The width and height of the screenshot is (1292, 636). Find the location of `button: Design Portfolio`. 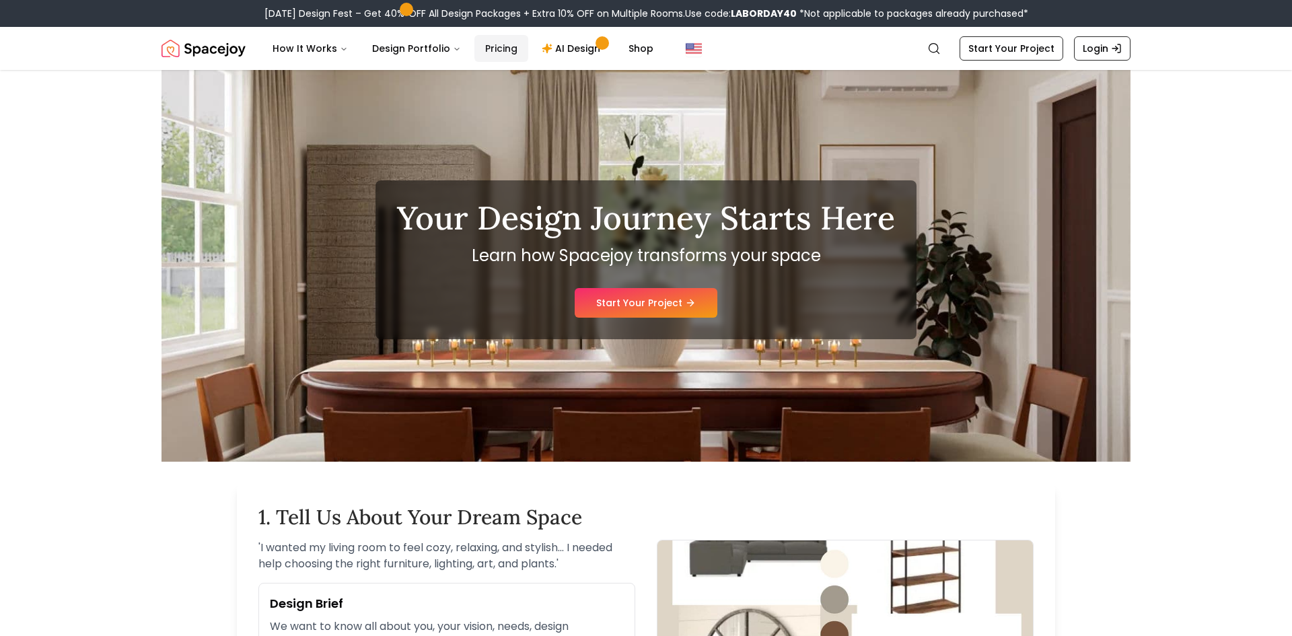

button: Design Portfolio is located at coordinates (416, 48).